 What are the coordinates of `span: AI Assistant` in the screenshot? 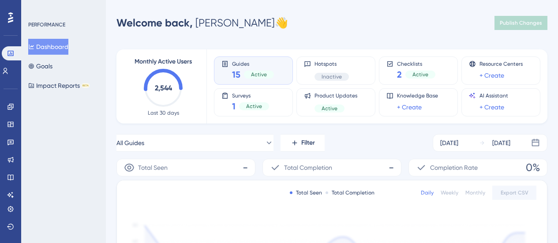 It's located at (494, 96).